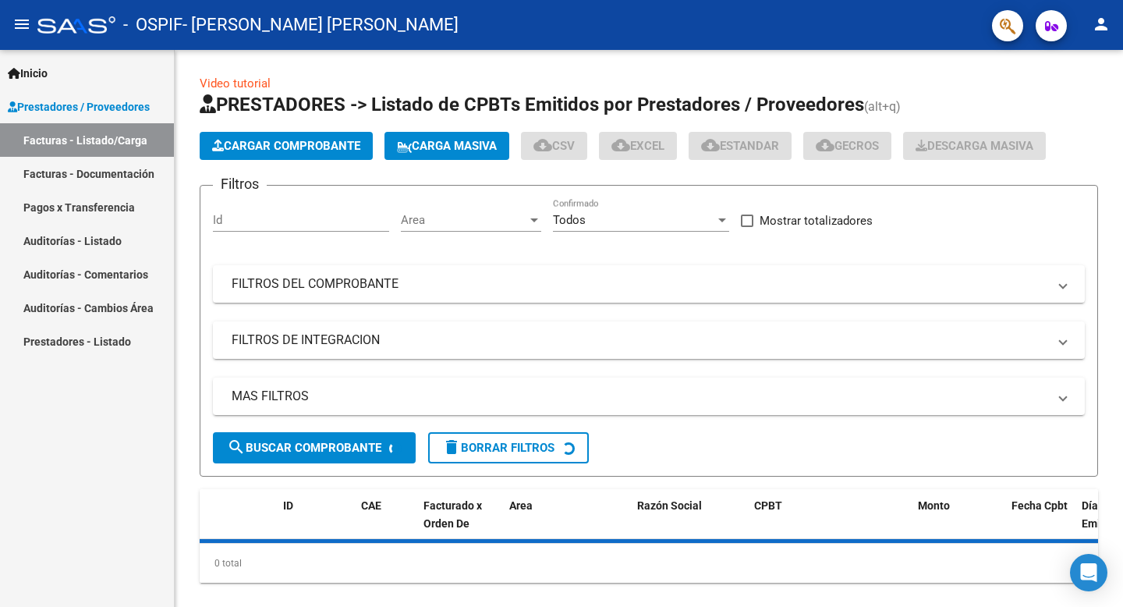  What do you see at coordinates (153, 25) in the screenshot?
I see `span: - OSPIF` at bounding box center [153, 25].